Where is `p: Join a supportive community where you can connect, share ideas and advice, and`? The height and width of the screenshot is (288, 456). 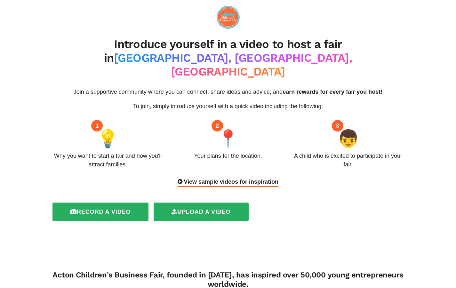 p: Join a supportive community where you can connect, share ideas and advice, and is located at coordinates (228, 92).